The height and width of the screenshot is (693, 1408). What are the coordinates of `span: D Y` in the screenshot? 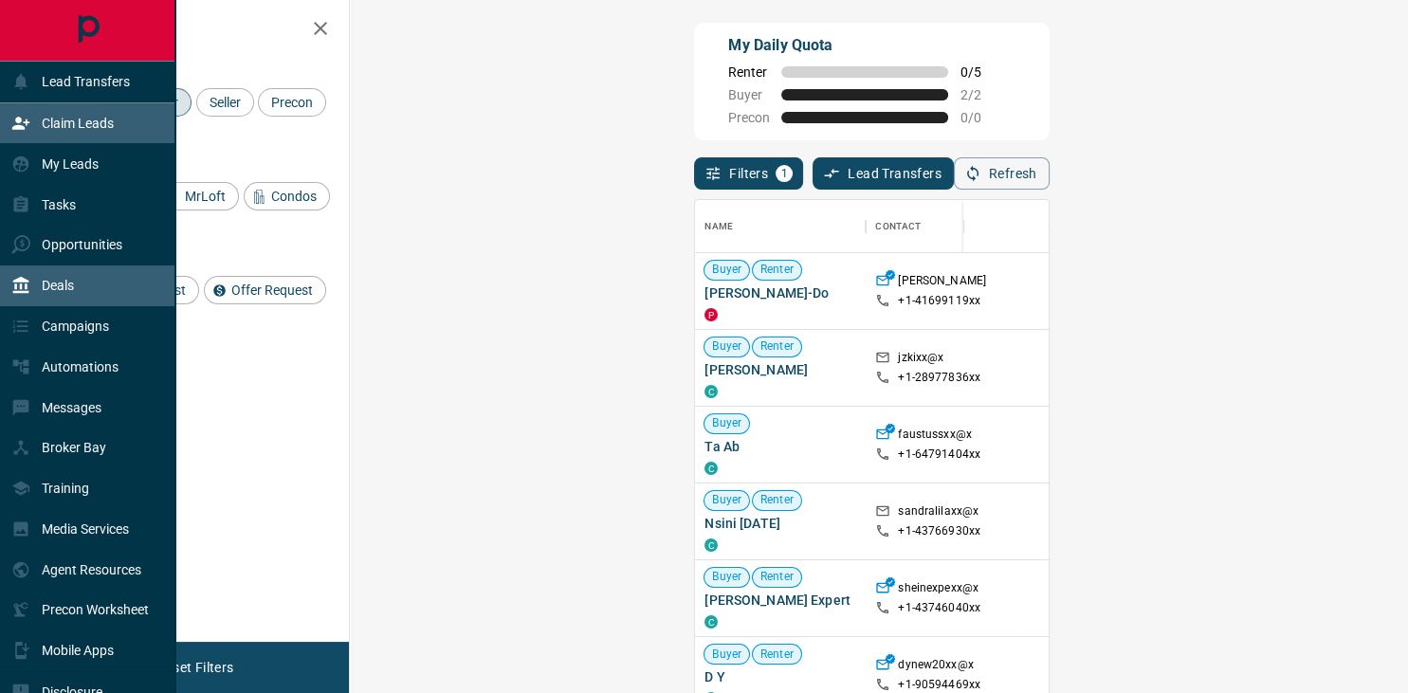 It's located at (780, 677).